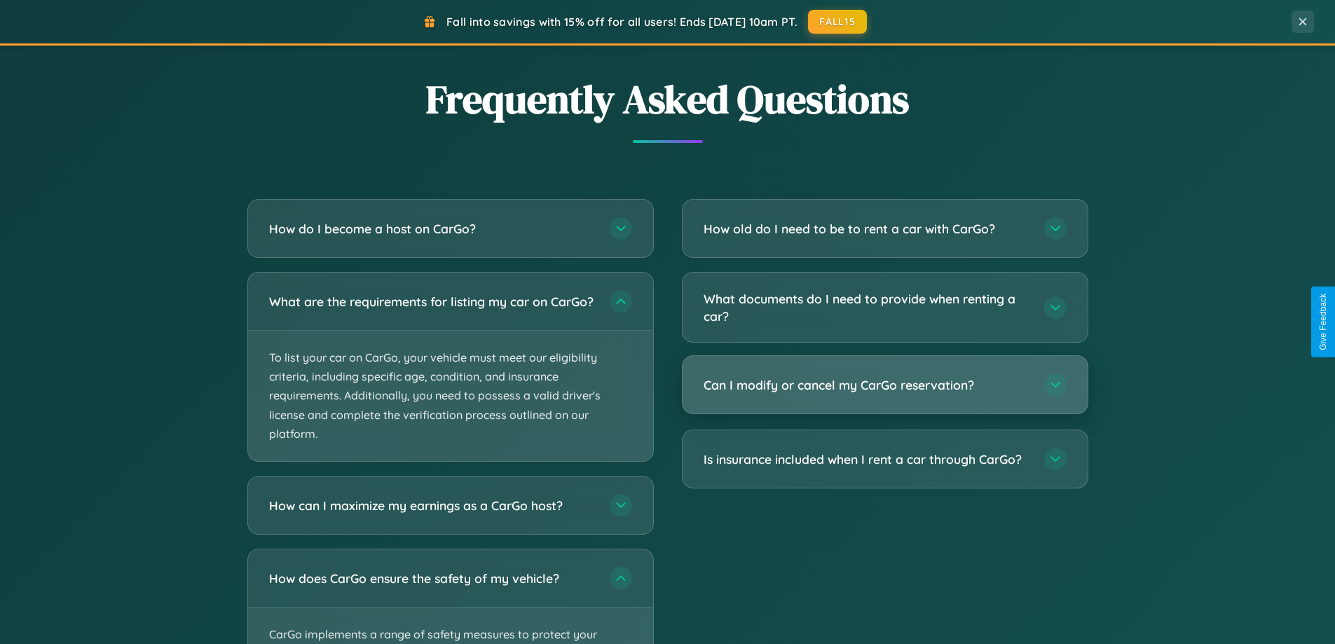  Describe the element at coordinates (432, 578) in the screenshot. I see `h3: How does CarGo ensure the safety of my vehicle?` at that location.